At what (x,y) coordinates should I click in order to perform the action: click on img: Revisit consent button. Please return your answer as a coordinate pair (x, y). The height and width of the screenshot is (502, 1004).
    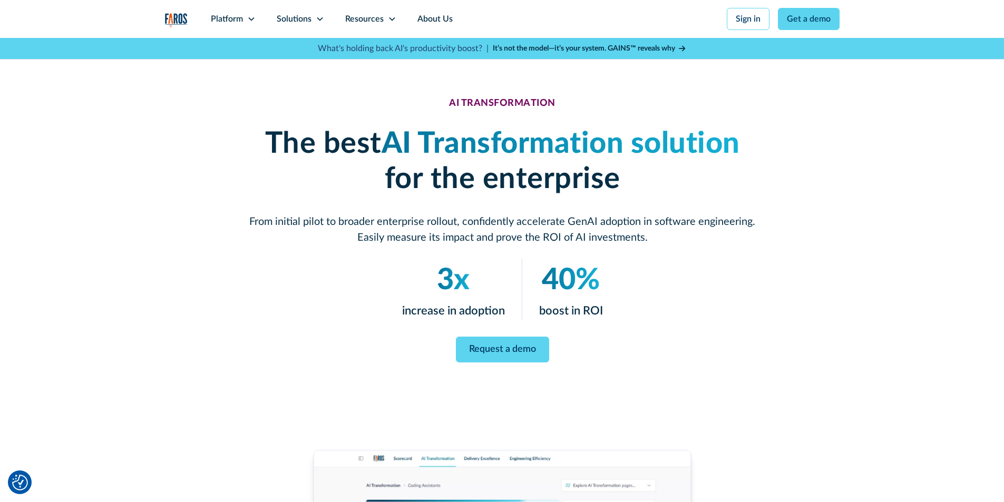
    Looking at the image, I should click on (20, 483).